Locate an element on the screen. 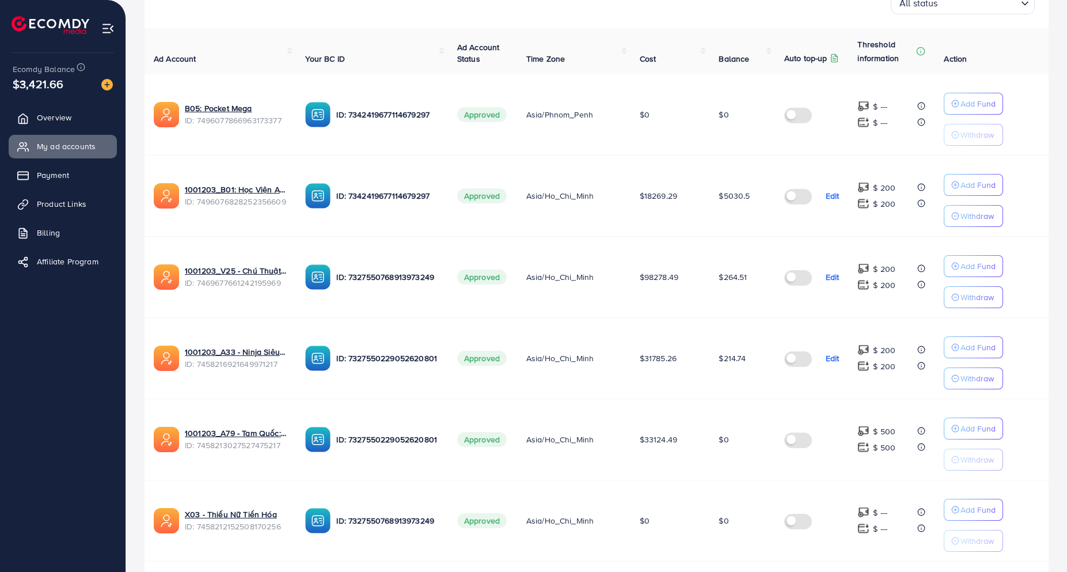  span: ID: 7458212152508170256 is located at coordinates (235, 526).